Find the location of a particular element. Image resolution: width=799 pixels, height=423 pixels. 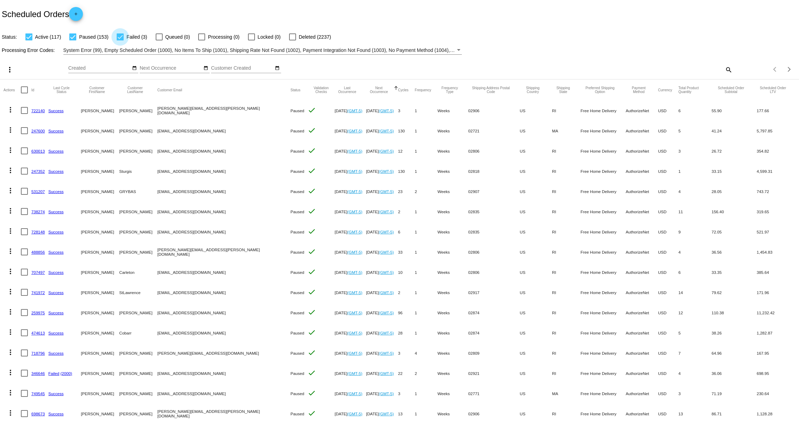

mat-cell: 743.72 is located at coordinates (776, 191).